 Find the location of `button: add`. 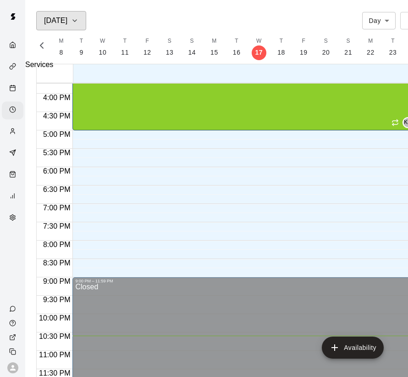

button: add is located at coordinates (353, 347).